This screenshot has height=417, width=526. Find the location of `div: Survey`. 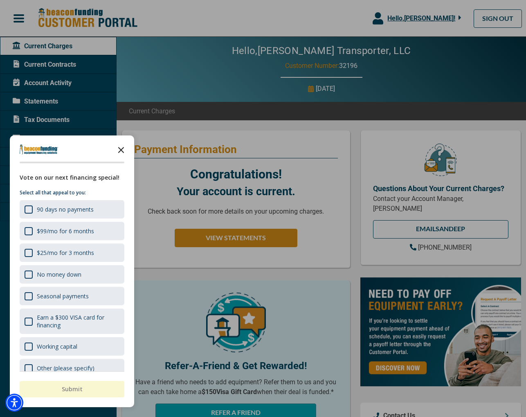

div: Survey is located at coordinates (72, 271).